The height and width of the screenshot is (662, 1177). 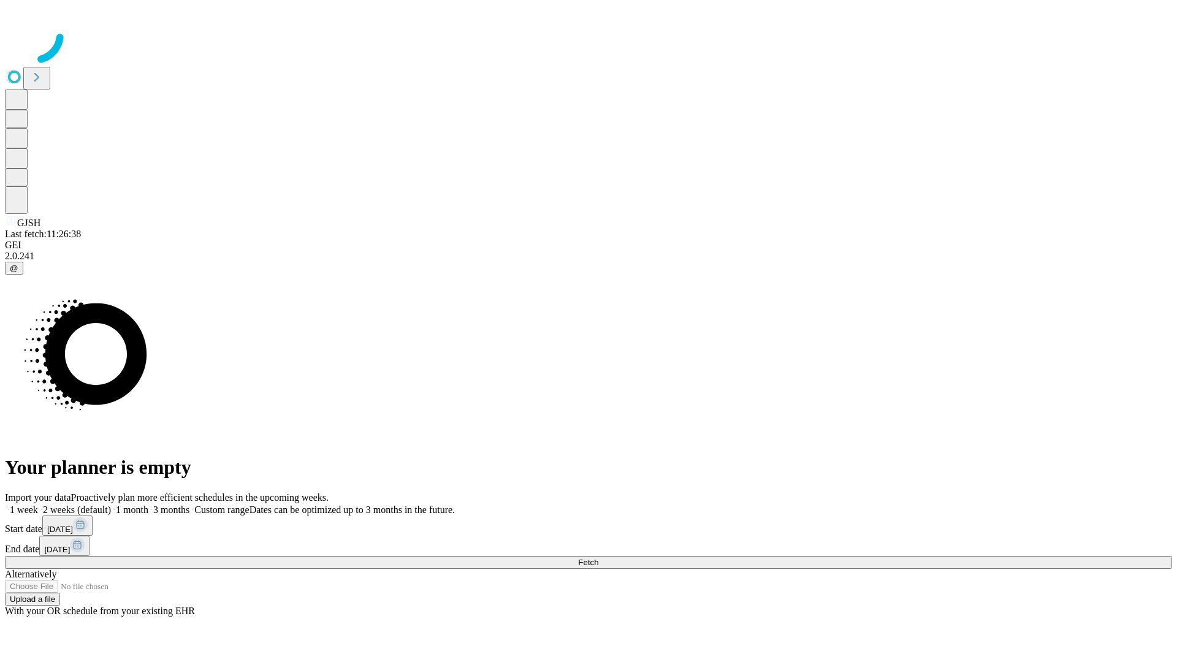 I want to click on div: 2.0.241, so click(x=589, y=256).